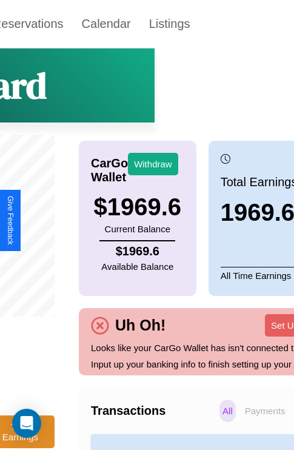 The image size is (294, 450). What do you see at coordinates (109, 170) in the screenshot?
I see `h4: CarGo Wallet` at bounding box center [109, 170].